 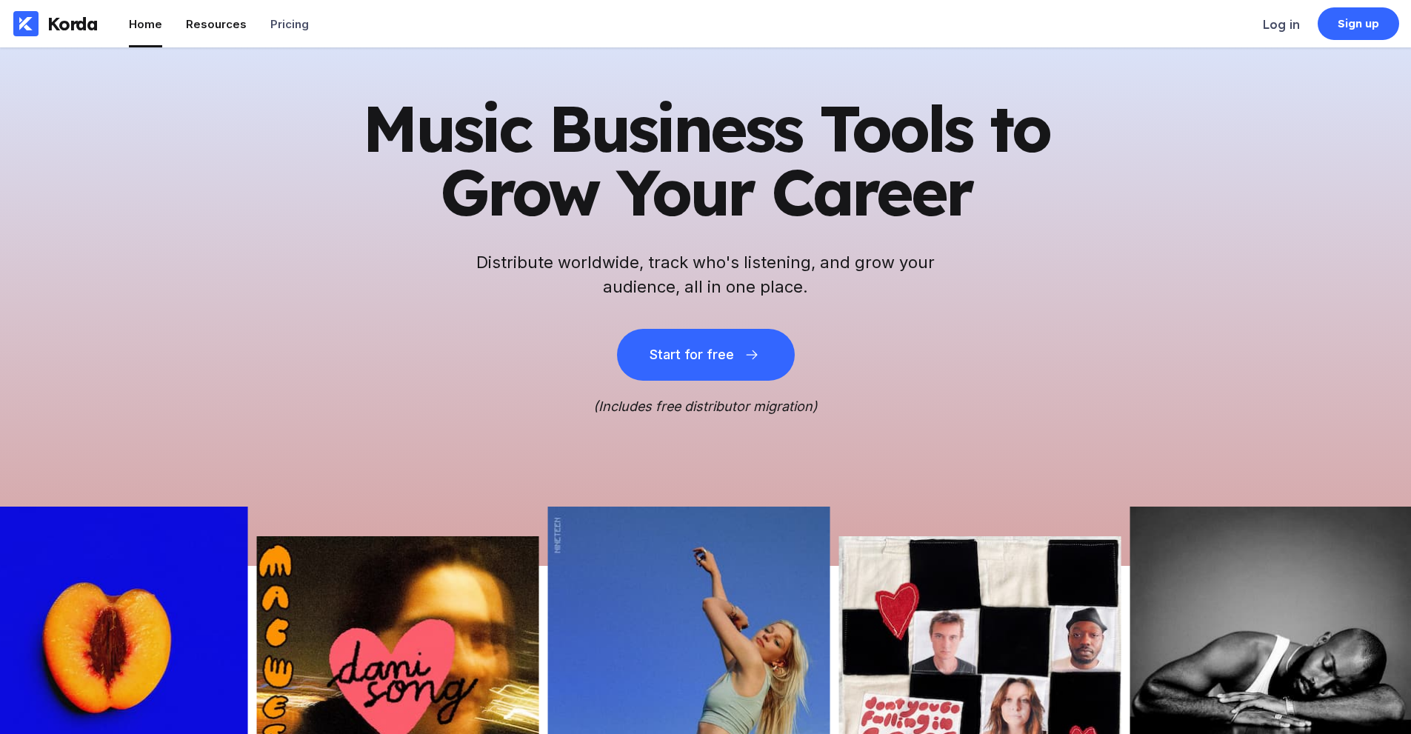 What do you see at coordinates (706, 160) in the screenshot?
I see `h1: Music Business Tools to Grow Your Career` at bounding box center [706, 160].